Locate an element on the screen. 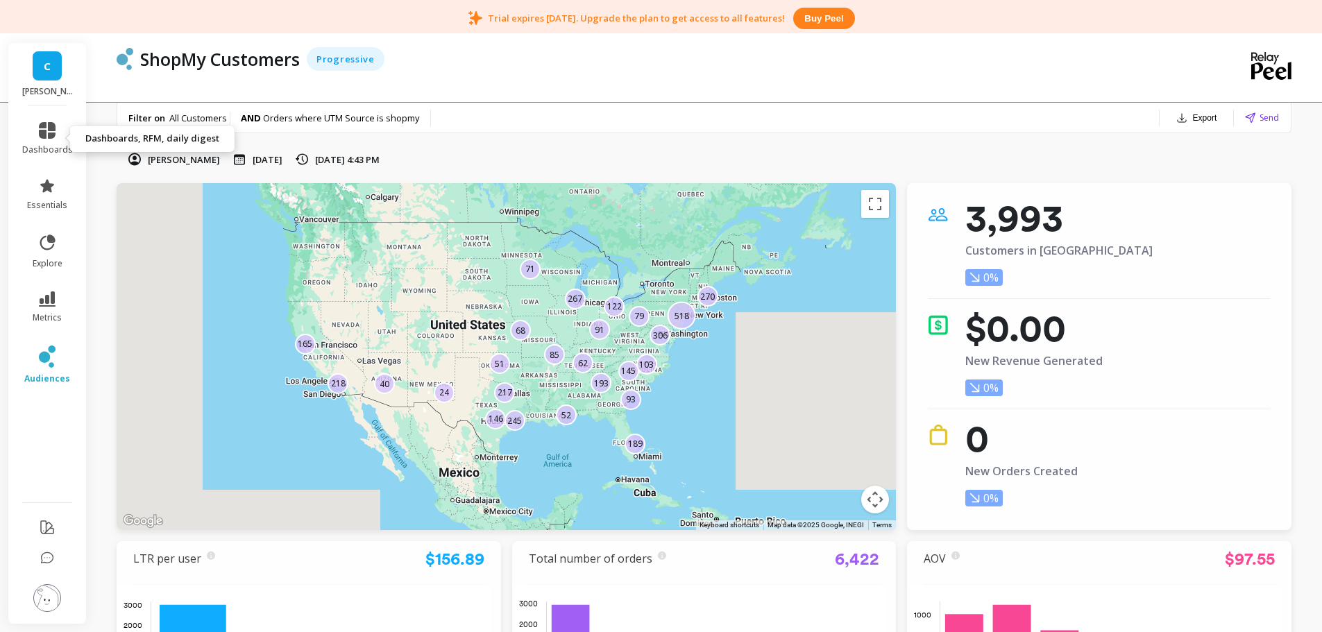 The height and width of the screenshot is (632, 1322). p: Filter on is located at coordinates (146, 118).